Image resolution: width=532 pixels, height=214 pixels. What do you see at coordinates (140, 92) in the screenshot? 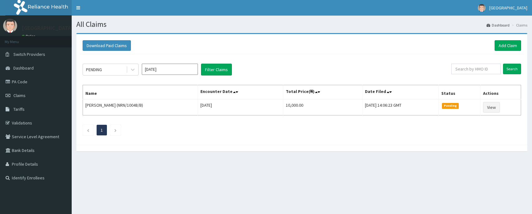
I see `th: Name` at bounding box center [140, 92].